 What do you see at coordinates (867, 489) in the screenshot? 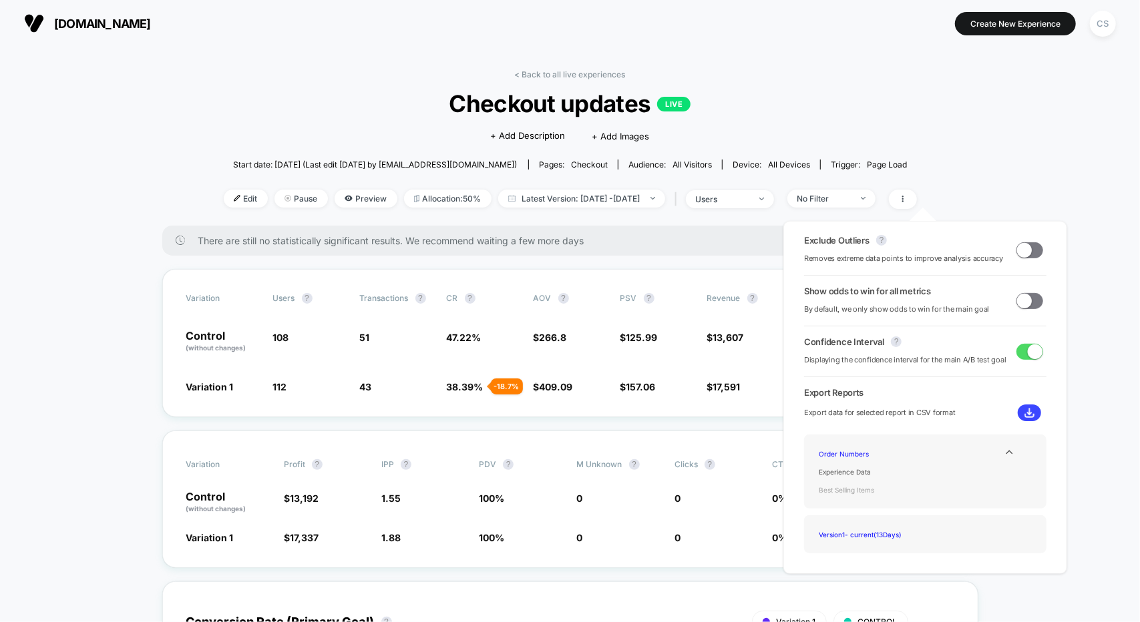
I see `div: Best Selling Items` at bounding box center [867, 489].